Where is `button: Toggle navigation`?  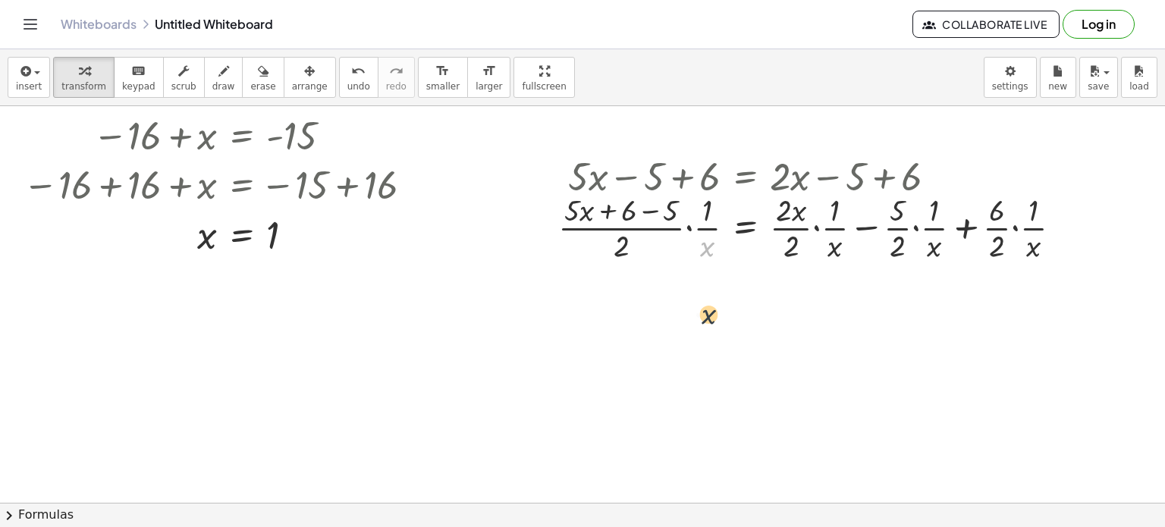 button: Toggle navigation is located at coordinates (30, 24).